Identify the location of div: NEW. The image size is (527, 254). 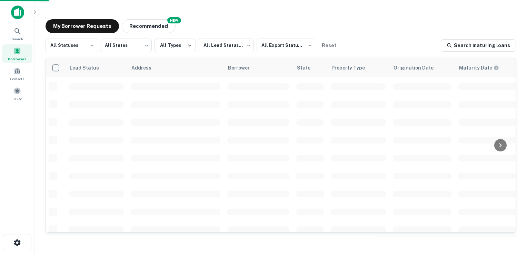
(174, 20).